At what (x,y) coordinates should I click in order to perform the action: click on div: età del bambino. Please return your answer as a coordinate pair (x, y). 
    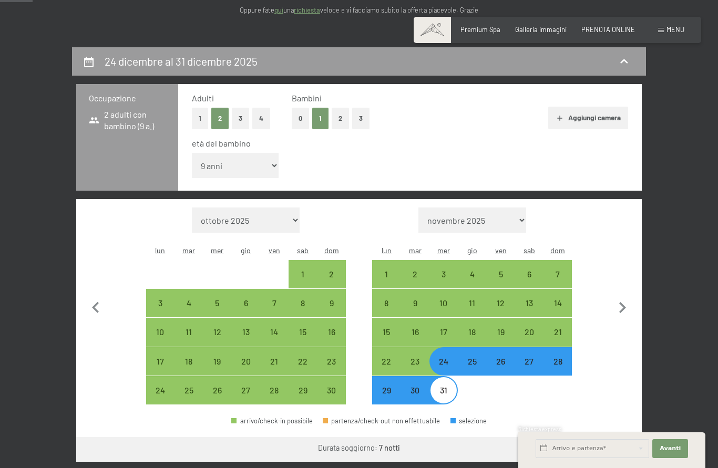
    Looking at the image, I should click on (405, 143).